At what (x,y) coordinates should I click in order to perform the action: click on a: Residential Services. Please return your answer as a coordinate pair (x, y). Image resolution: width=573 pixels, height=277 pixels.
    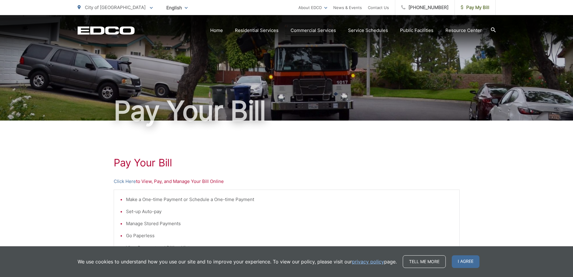
    Looking at the image, I should click on (257, 30).